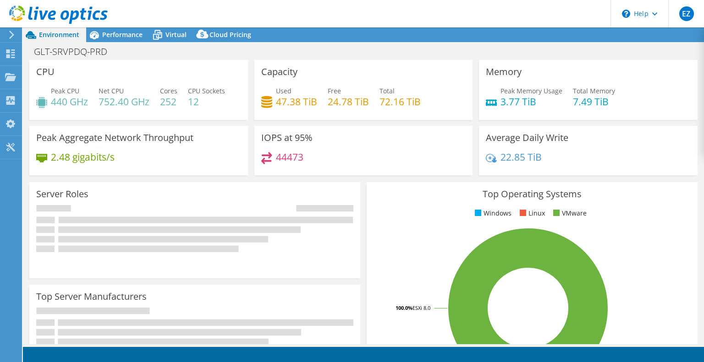  Describe the element at coordinates (686, 14) in the screenshot. I see `span: EZ` at that location.